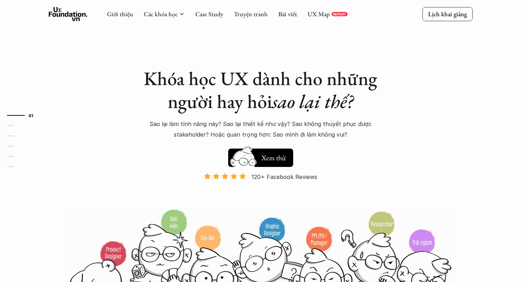 This screenshot has height=282, width=521. What do you see at coordinates (339, 14) in the screenshot?
I see `p: REPORT` at bounding box center [339, 14].